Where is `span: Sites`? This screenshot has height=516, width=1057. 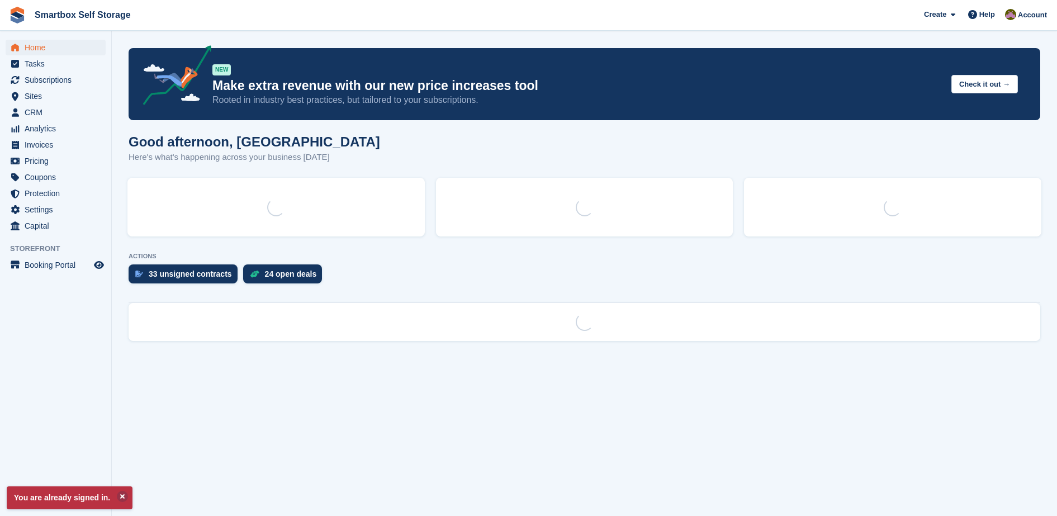 span: Sites is located at coordinates (58, 96).